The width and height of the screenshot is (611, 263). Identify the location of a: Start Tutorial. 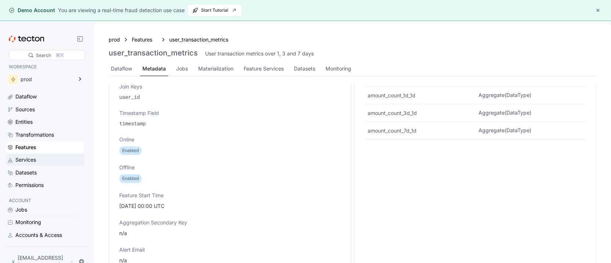
(215, 10).